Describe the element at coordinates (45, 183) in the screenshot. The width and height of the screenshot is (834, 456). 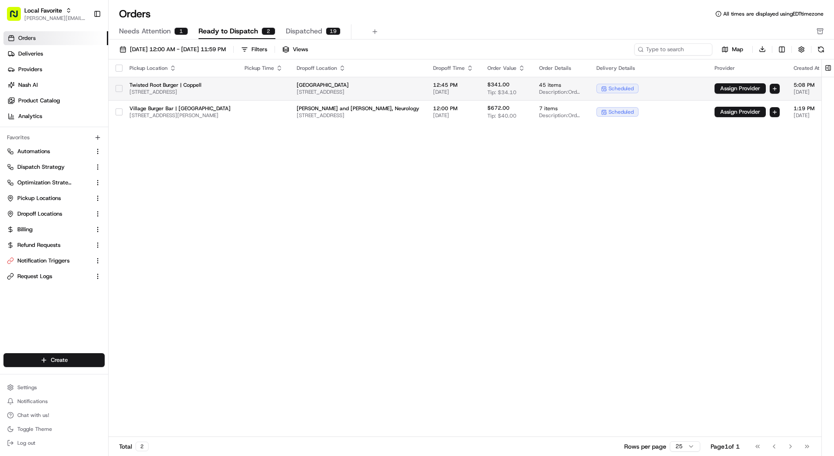
I see `span: Optimization Strategy` at that location.